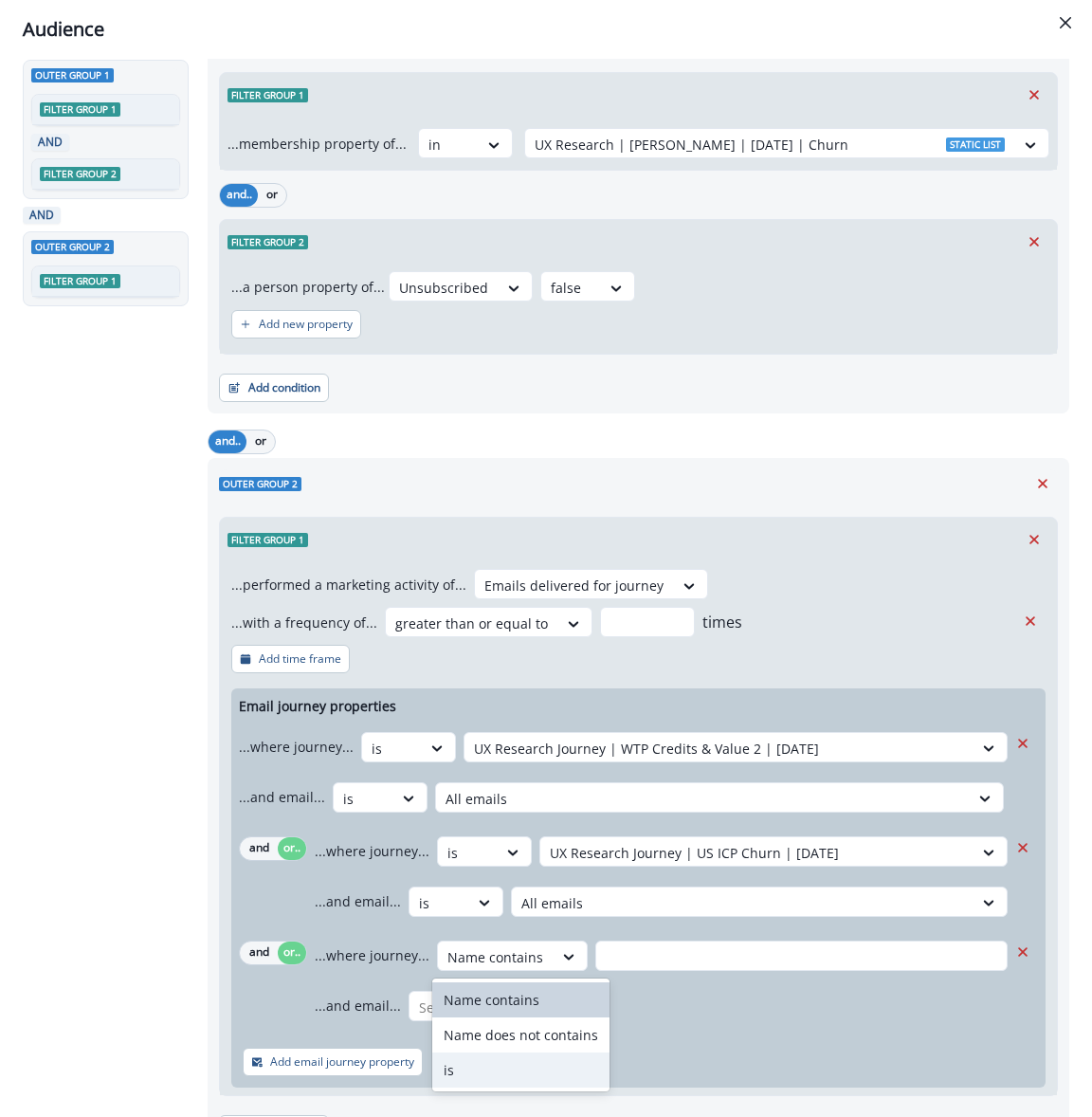 This screenshot has width=1092, height=1117. What do you see at coordinates (274, 387) in the screenshot?
I see `button: Add condition` at bounding box center [274, 387].